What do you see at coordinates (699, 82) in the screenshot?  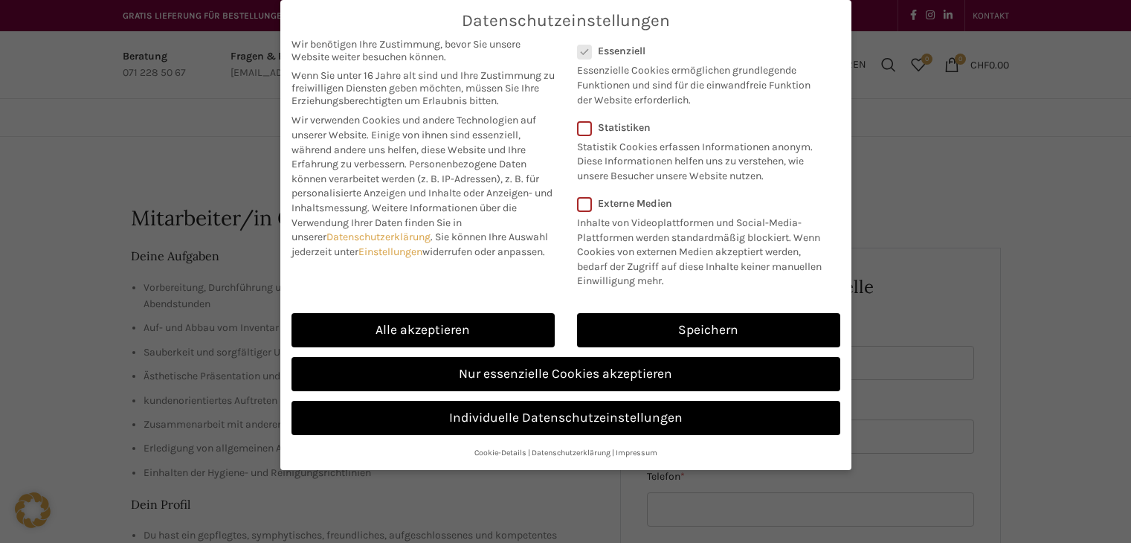 I see `p: Essenzielle Cookies ermöglichen grundlegende Funktionen und sind für die einwandfreie Funktion de...` at bounding box center [699, 82].